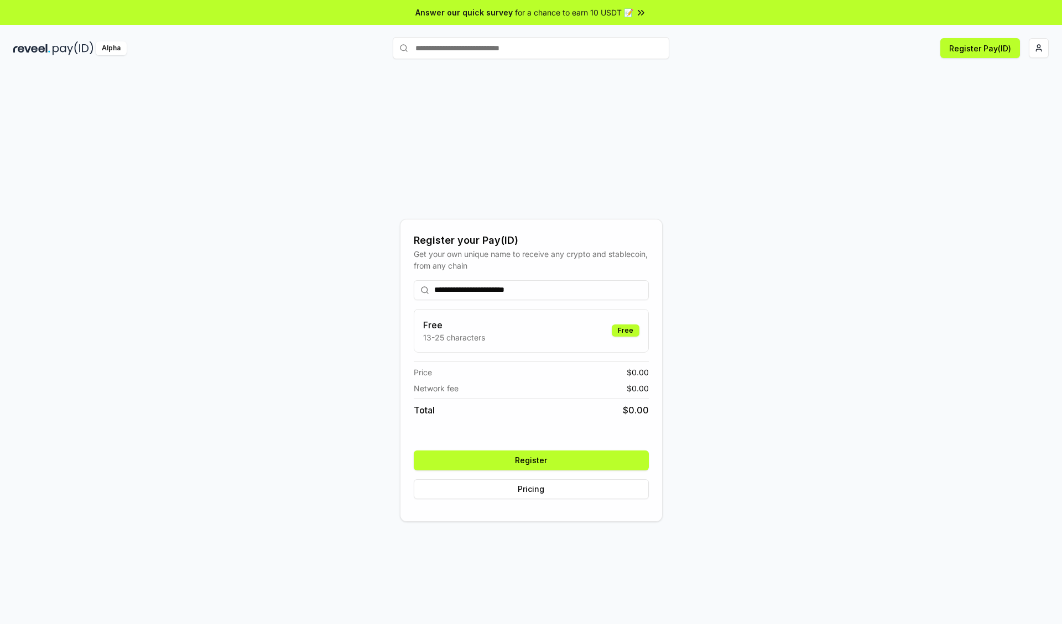  What do you see at coordinates (531, 461) in the screenshot?
I see `button: Register` at bounding box center [531, 461].